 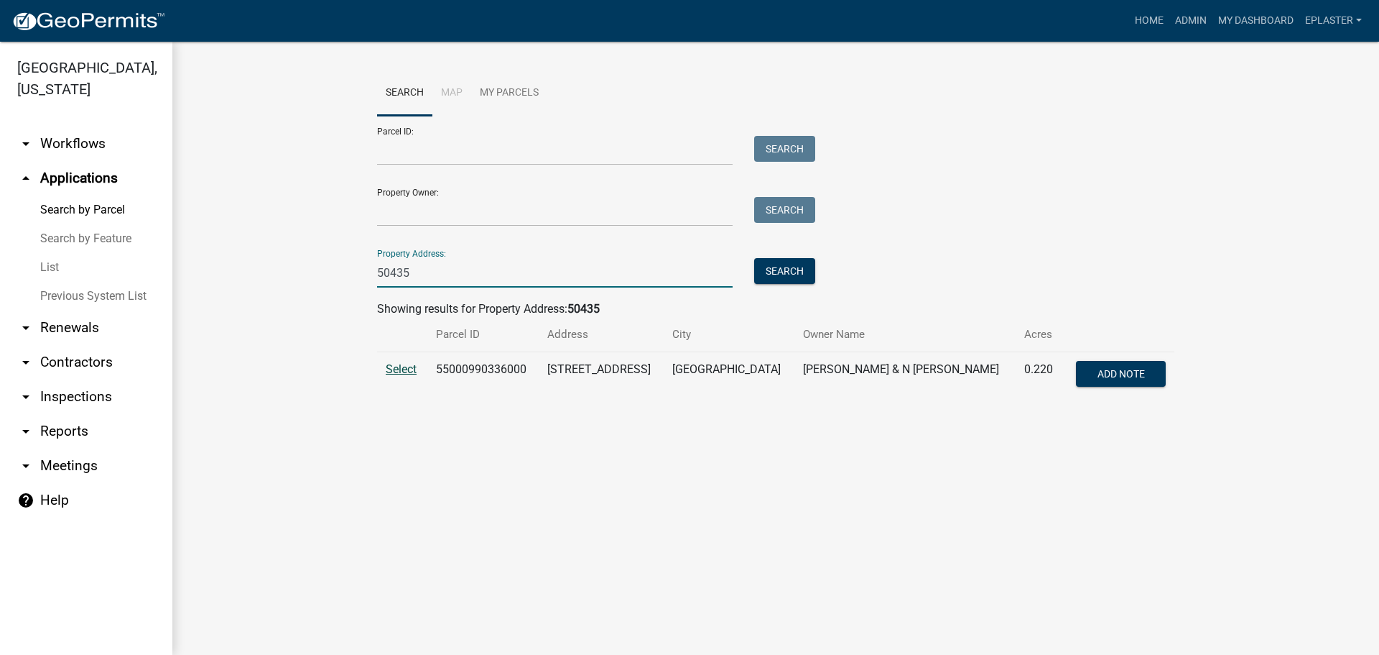 I want to click on th: Parcel ID, so click(x=484, y=334).